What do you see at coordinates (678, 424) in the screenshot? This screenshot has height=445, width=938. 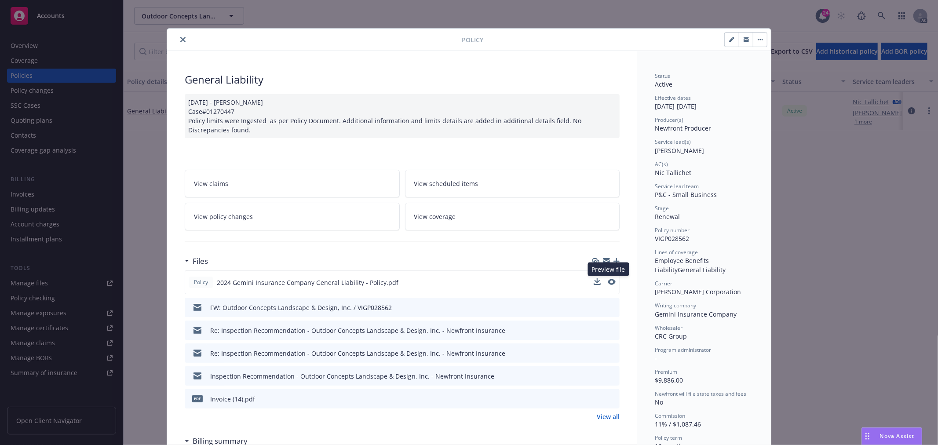 I see `span: 11% / $1,087.46` at bounding box center [678, 424].